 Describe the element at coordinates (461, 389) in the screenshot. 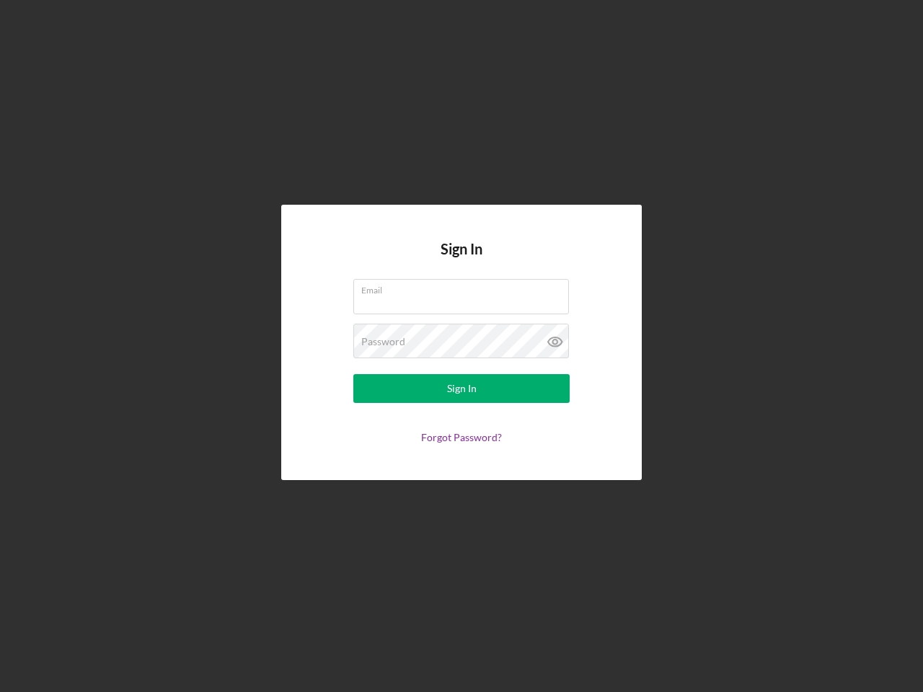

I see `button: Sign In` at that location.